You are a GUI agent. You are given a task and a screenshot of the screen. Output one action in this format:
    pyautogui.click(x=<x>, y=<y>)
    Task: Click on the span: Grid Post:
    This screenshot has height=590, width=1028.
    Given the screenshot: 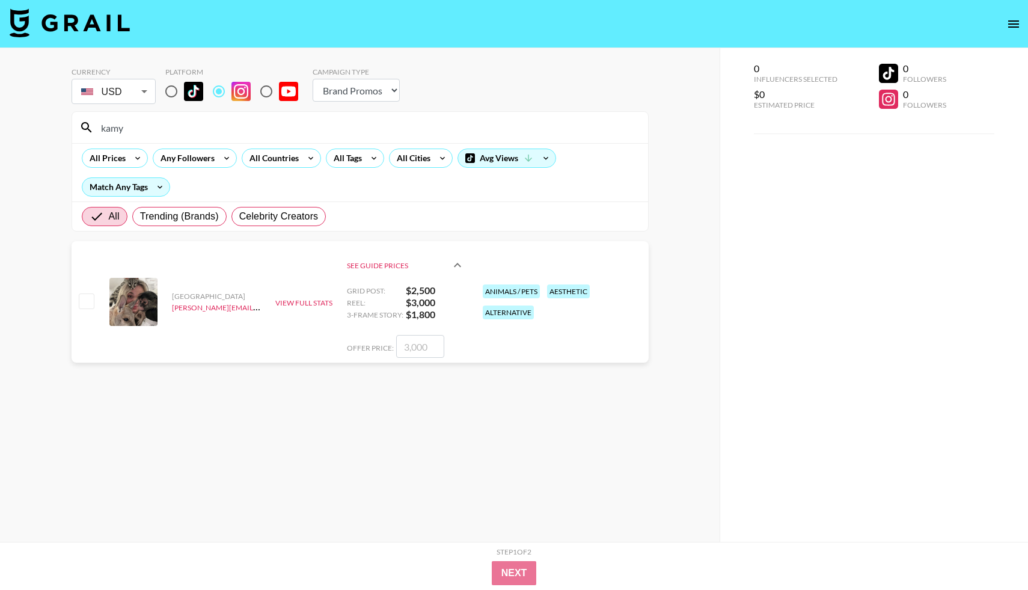 What is the action you would take?
    pyautogui.click(x=375, y=290)
    